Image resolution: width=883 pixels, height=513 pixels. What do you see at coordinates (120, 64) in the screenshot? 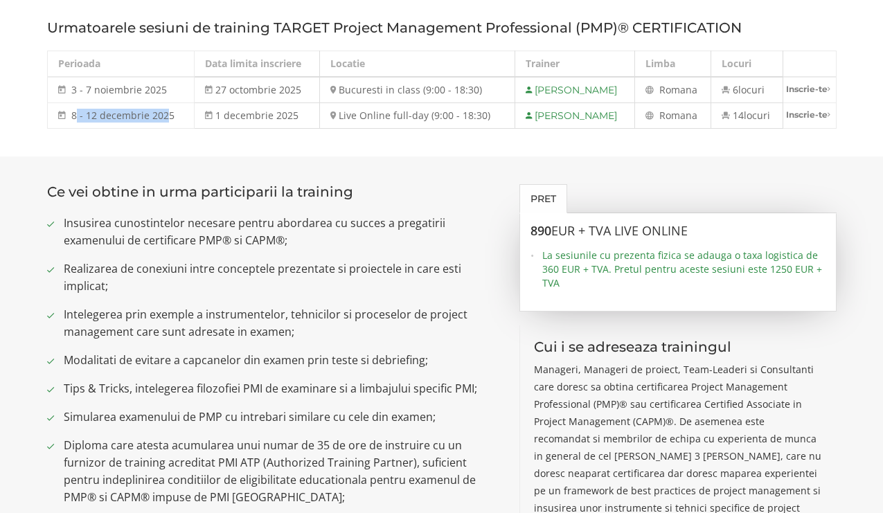
I see `th: Perioada` at bounding box center [120, 64].